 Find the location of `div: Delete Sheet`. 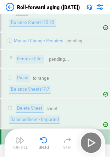

div: Delete Sheet is located at coordinates (29, 109).